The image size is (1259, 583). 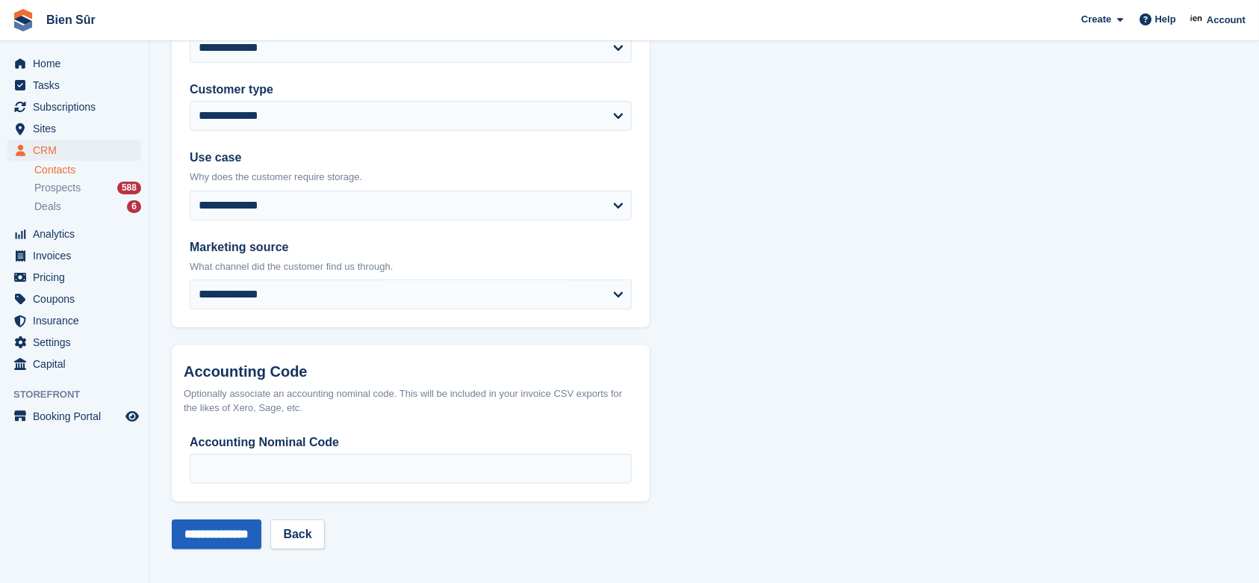 I want to click on p: Why does the customer require storage., so click(x=411, y=177).